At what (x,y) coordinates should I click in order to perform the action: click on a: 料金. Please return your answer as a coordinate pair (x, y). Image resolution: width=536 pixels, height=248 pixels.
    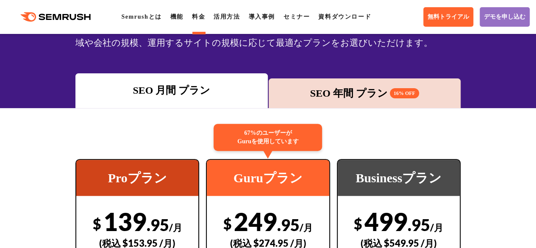
    Looking at the image, I should click on (198, 17).